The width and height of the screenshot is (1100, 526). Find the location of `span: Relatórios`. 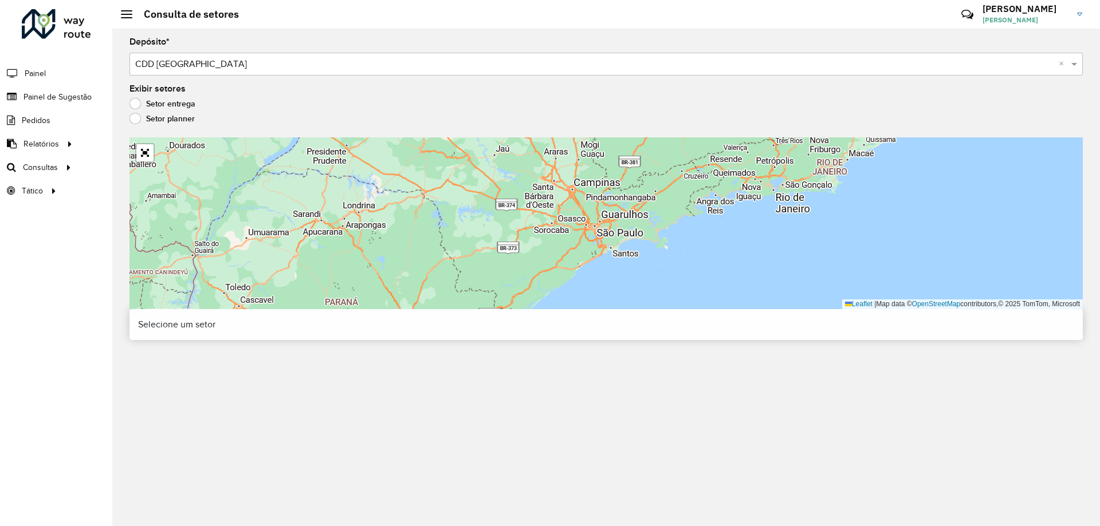

span: Relatórios is located at coordinates (41, 144).